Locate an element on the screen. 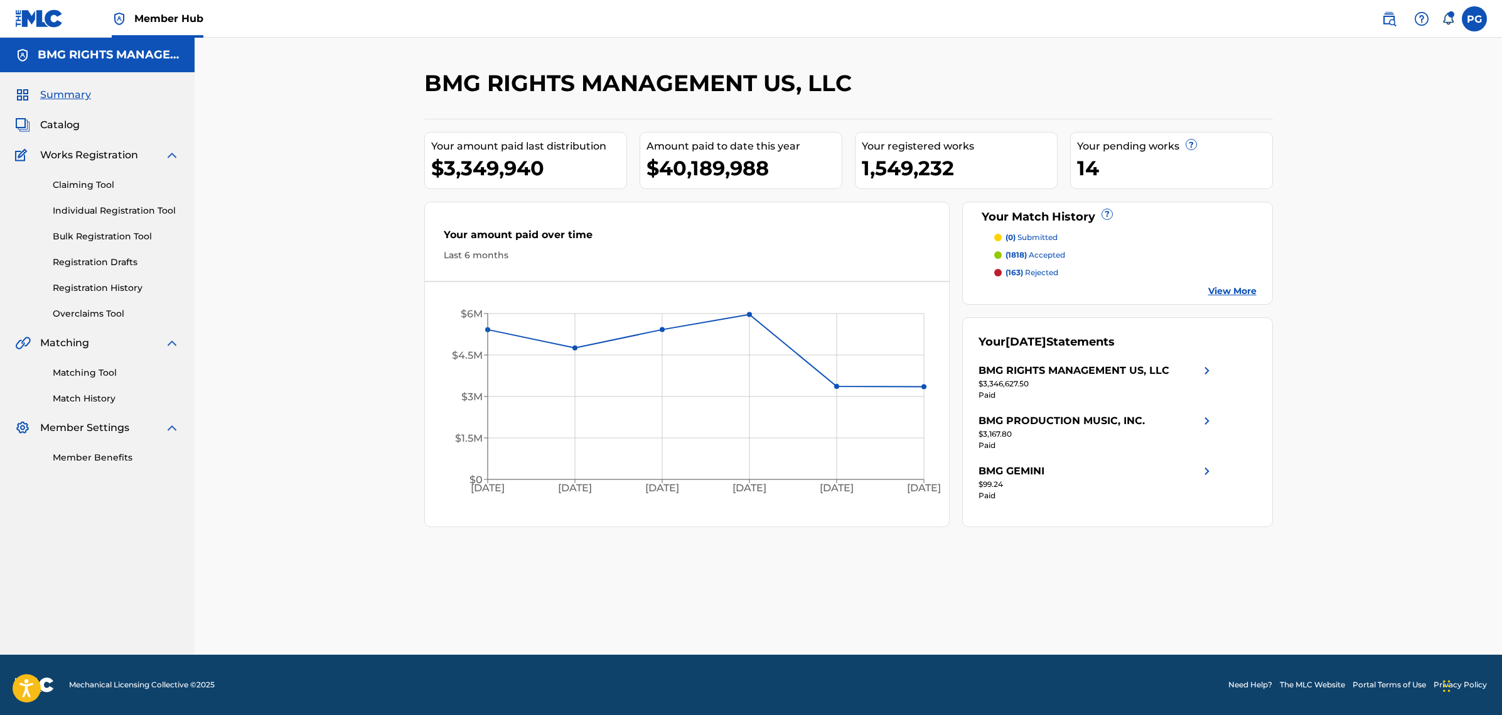  span: Mechanical Licensing Collective © 2025 is located at coordinates (142, 684).